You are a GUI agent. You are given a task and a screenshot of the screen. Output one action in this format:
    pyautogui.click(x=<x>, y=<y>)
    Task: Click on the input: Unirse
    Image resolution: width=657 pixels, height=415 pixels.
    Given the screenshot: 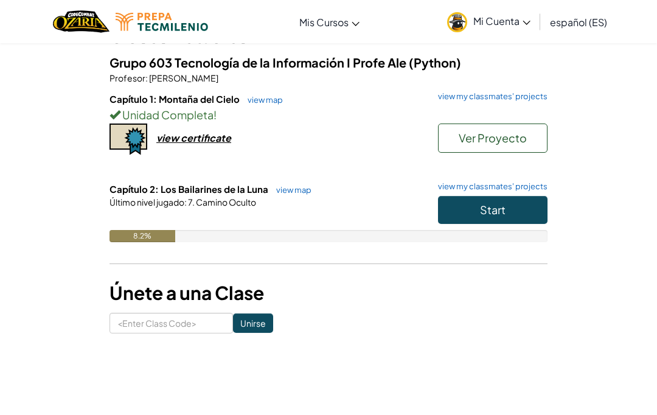 What is the action you would take?
    pyautogui.click(x=253, y=323)
    